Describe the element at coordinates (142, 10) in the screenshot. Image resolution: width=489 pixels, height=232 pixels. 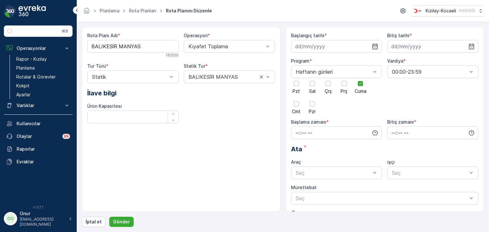
I see `a: Rota Planları` at that location.